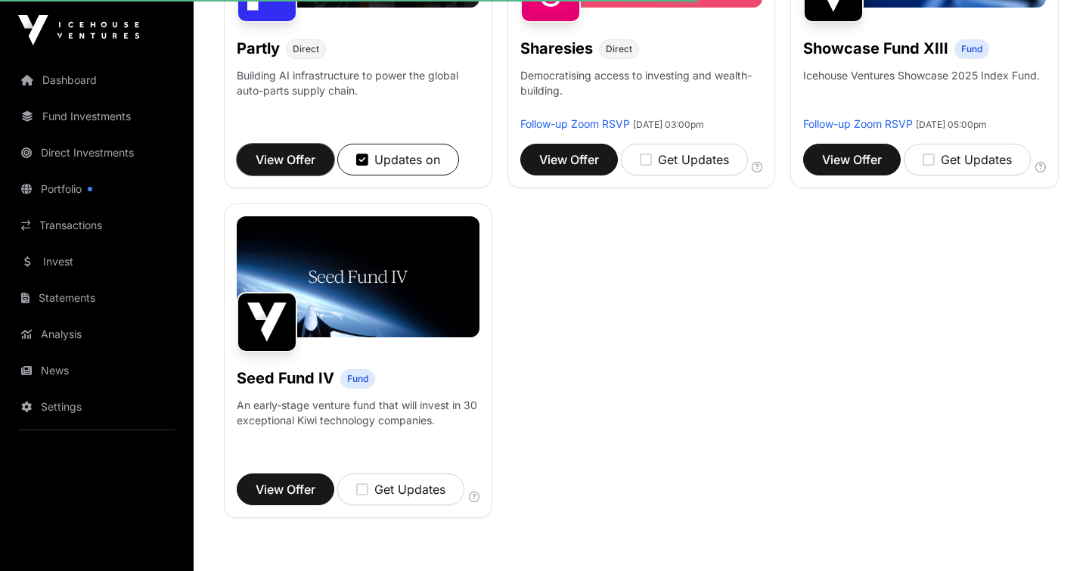 This screenshot has width=1089, height=571. Describe the element at coordinates (79, 30) in the screenshot. I see `img: Icehouse Ventures Logo` at that location.